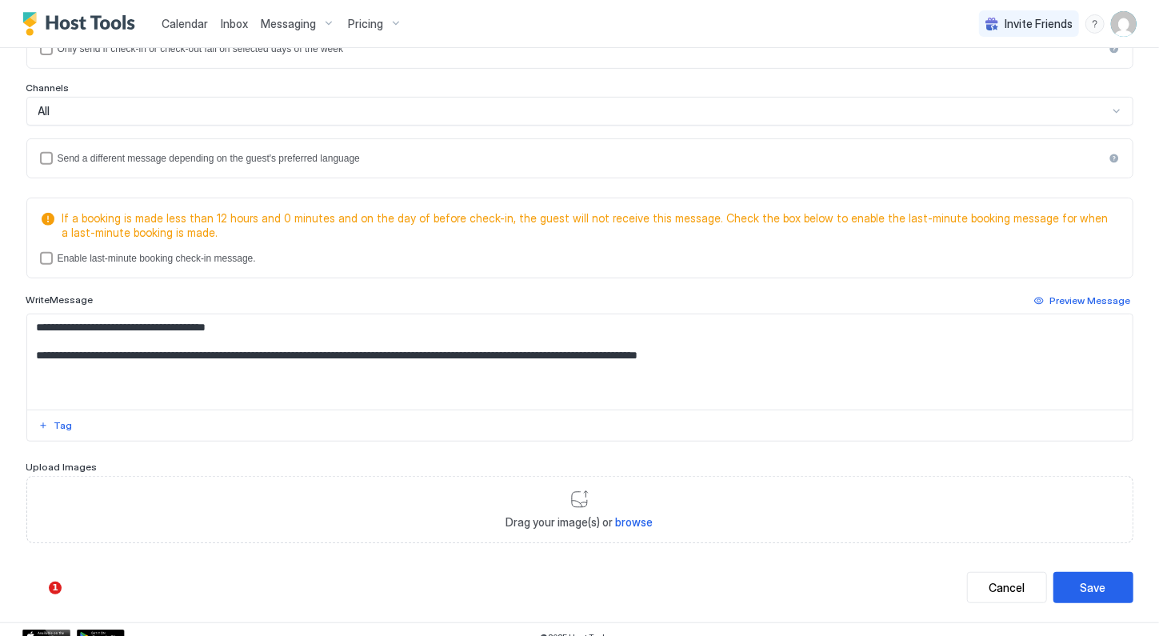 Image resolution: width=1159 pixels, height=636 pixels. I want to click on button: Save, so click(1094, 587).